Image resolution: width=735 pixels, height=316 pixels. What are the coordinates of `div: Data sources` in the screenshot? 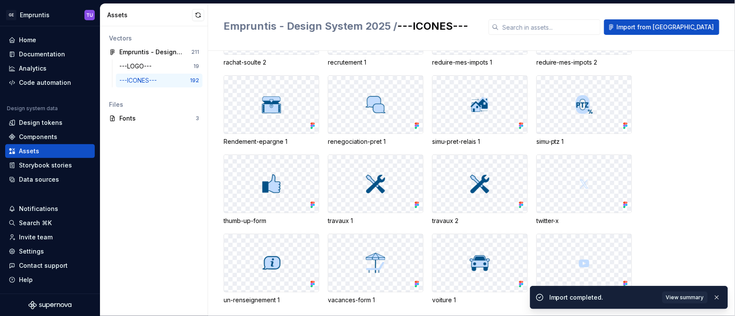 It's located at (39, 180).